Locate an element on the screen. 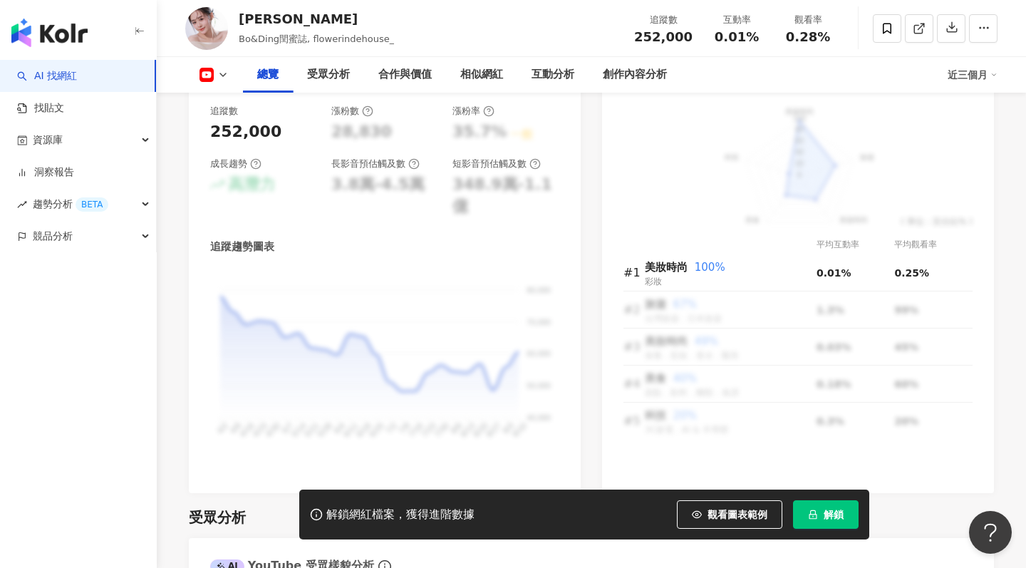 This screenshot has height=568, width=1026. div: #1 is located at coordinates (634, 272).